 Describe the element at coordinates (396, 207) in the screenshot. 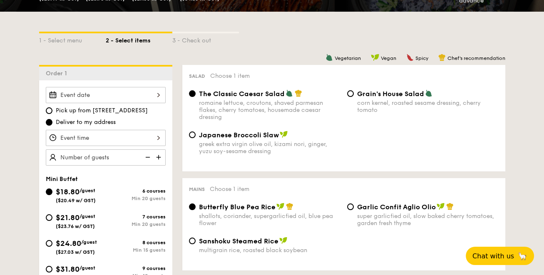

I see `span: Garlic Confit Aglio Olio` at that location.